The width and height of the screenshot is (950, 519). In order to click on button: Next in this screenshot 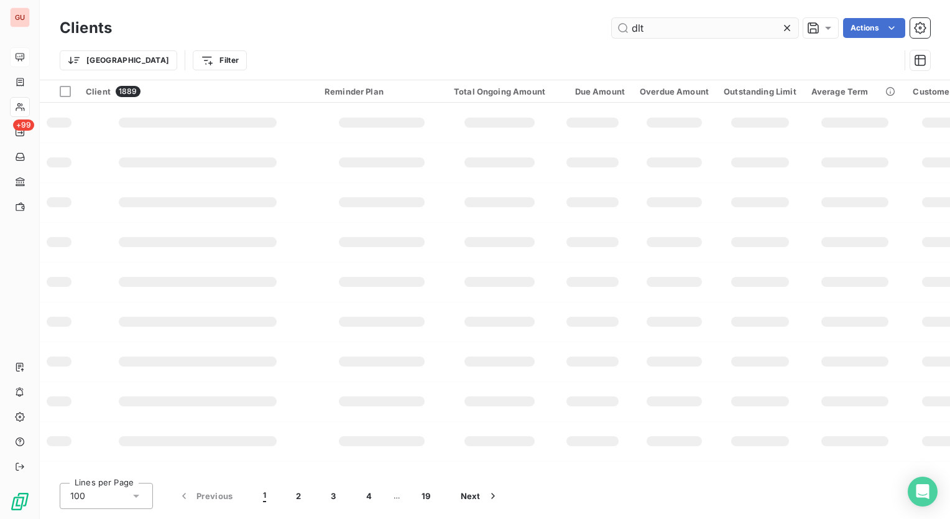, I will do `click(480, 496)`.